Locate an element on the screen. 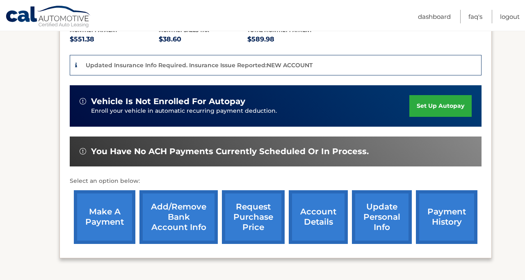 This screenshot has width=525, height=280. a: set up autopay is located at coordinates (440, 106).